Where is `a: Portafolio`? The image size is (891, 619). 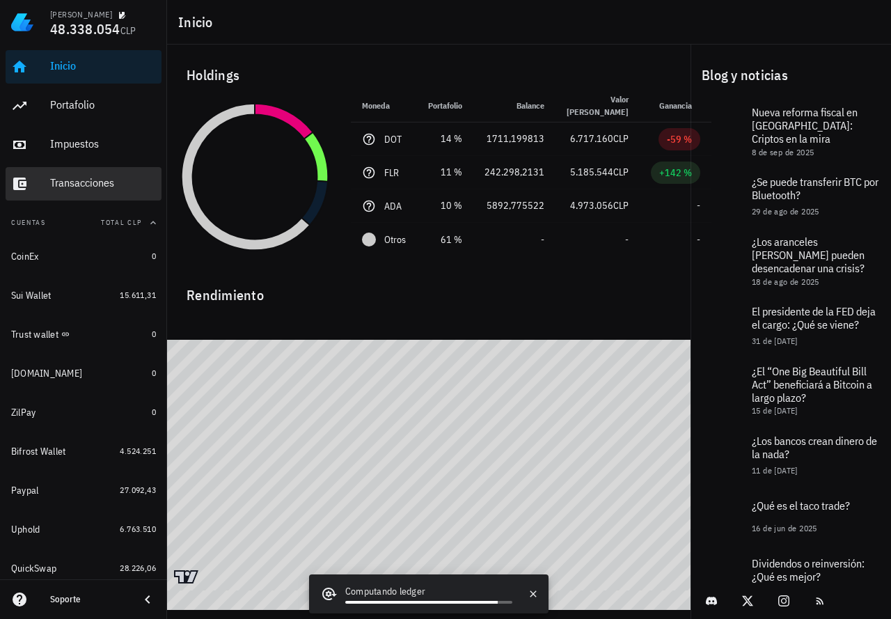 a: Portafolio is located at coordinates (84, 106).